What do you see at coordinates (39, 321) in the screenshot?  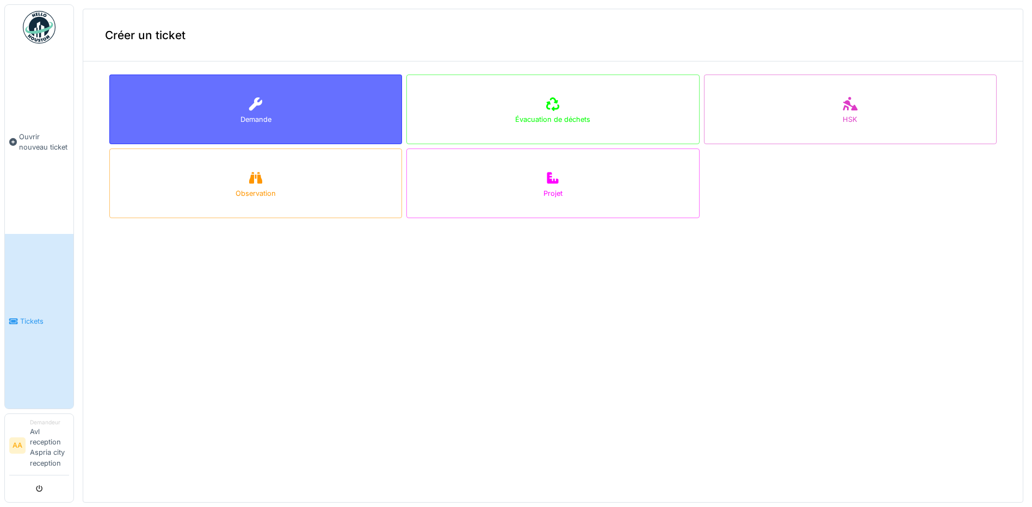 I see `a: Tickets` at bounding box center [39, 321].